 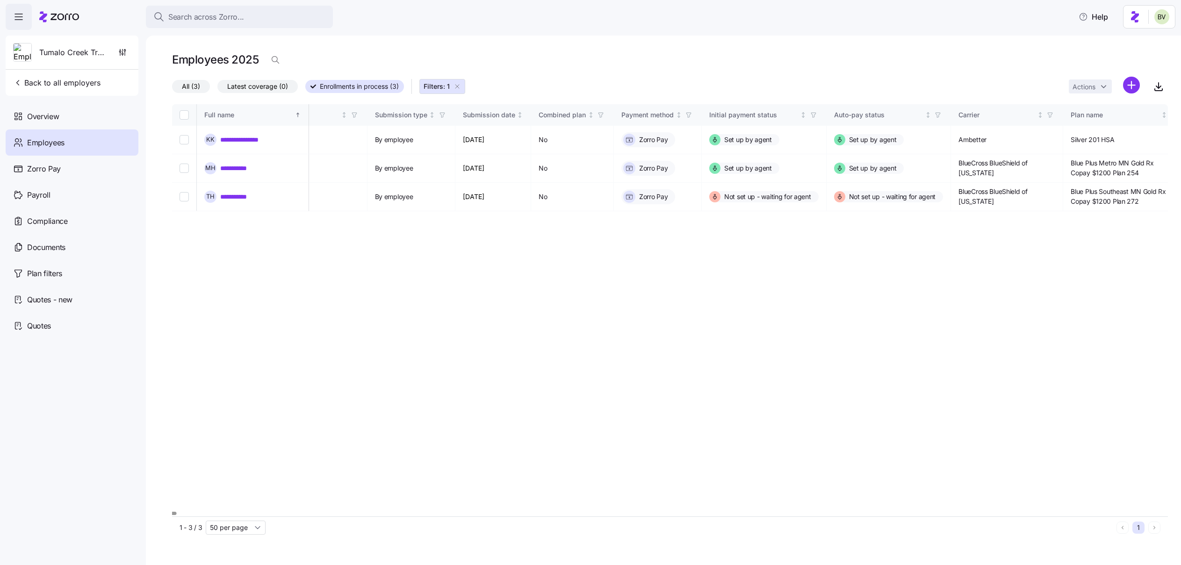 What do you see at coordinates (184, 168) in the screenshot?
I see `input: Select record 2` at bounding box center [184, 168].